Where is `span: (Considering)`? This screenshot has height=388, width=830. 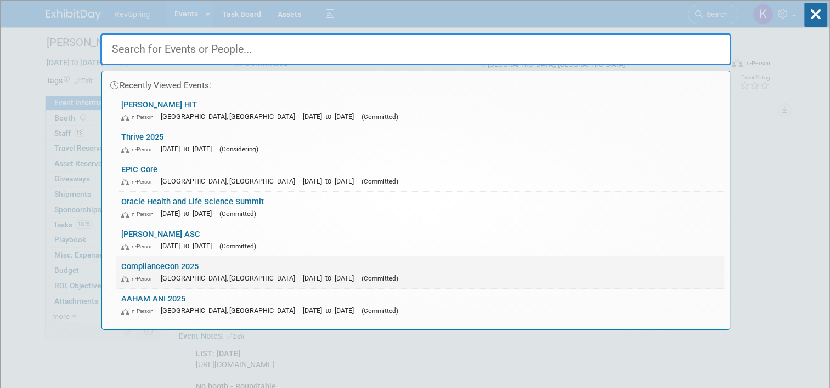
span: (Considering) is located at coordinates (239, 149).